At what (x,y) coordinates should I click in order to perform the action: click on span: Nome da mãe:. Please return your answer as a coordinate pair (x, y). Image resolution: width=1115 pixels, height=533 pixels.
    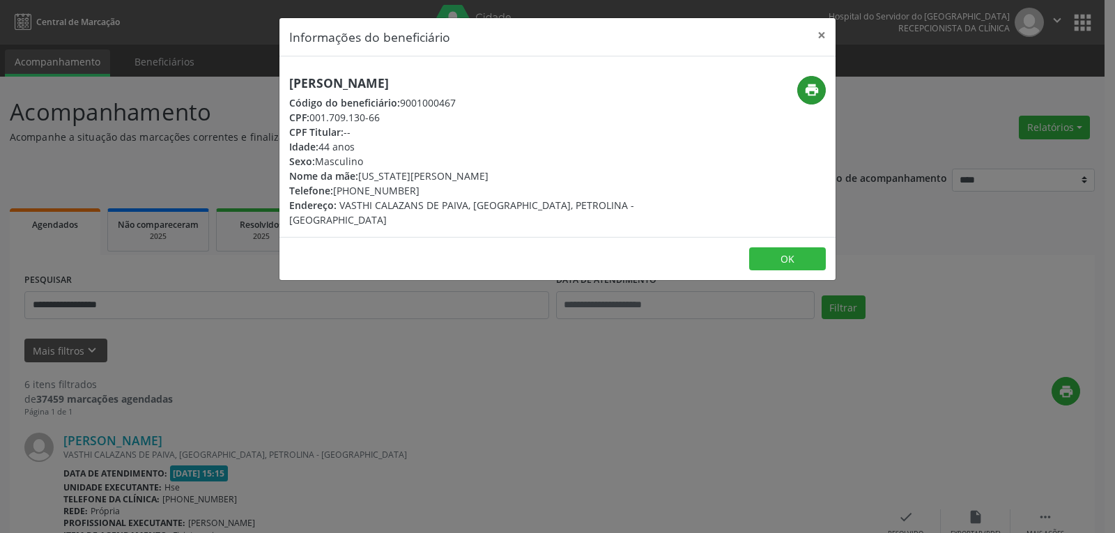
    Looking at the image, I should click on (323, 176).